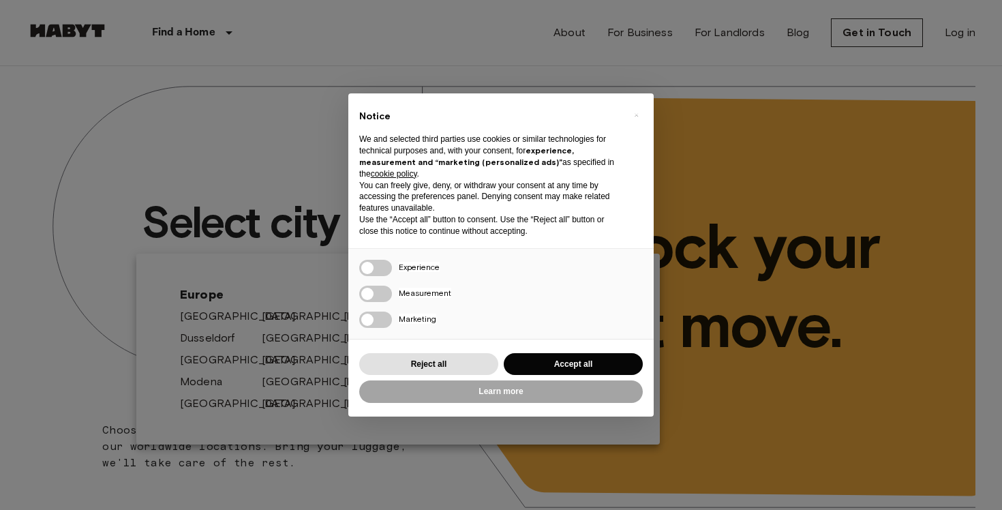 The image size is (1002, 510). What do you see at coordinates (490, 226) in the screenshot?
I see `p: Use the “Accept all” button to consent. Use the “Reject all” button or close this notice to conti...` at bounding box center [490, 226].